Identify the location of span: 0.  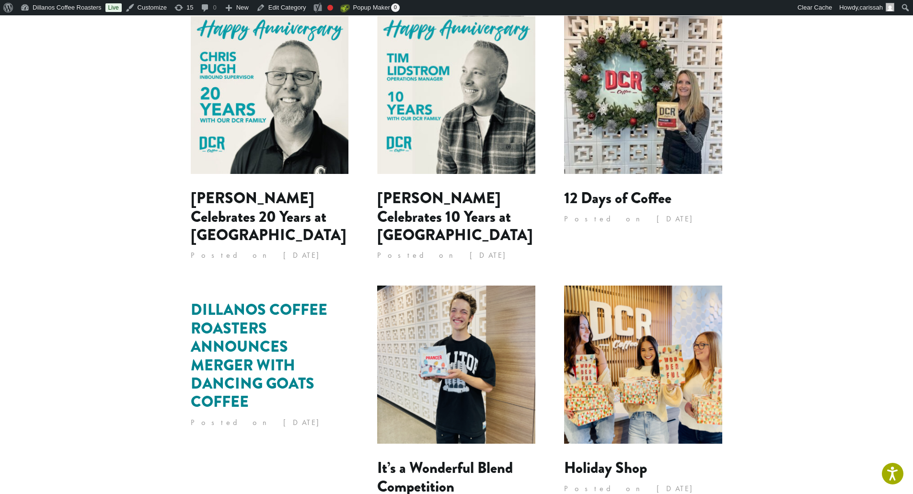
(395, 8).